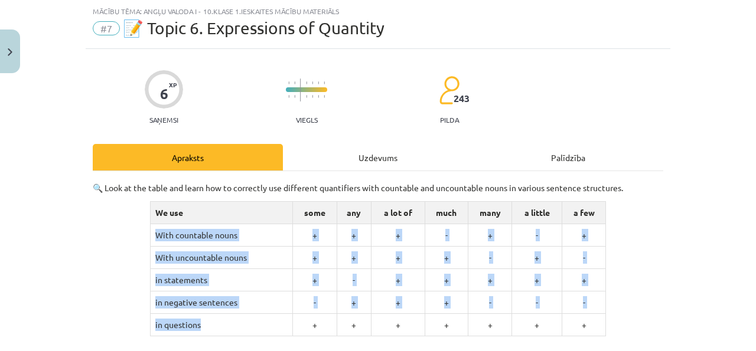 The height and width of the screenshot is (351, 756). Describe the element at coordinates (172, 84) in the screenshot. I see `span: XP` at that location.